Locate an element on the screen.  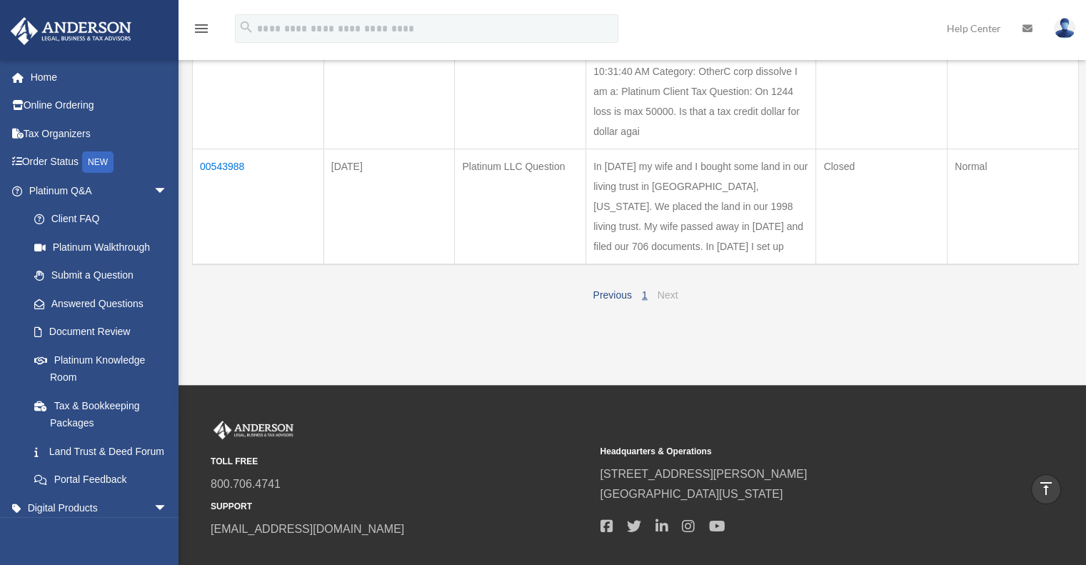
a: Document Review is located at coordinates (101, 332).